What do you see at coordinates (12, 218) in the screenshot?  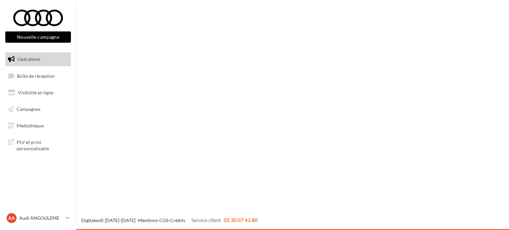 I see `span: AA` at bounding box center [12, 218].